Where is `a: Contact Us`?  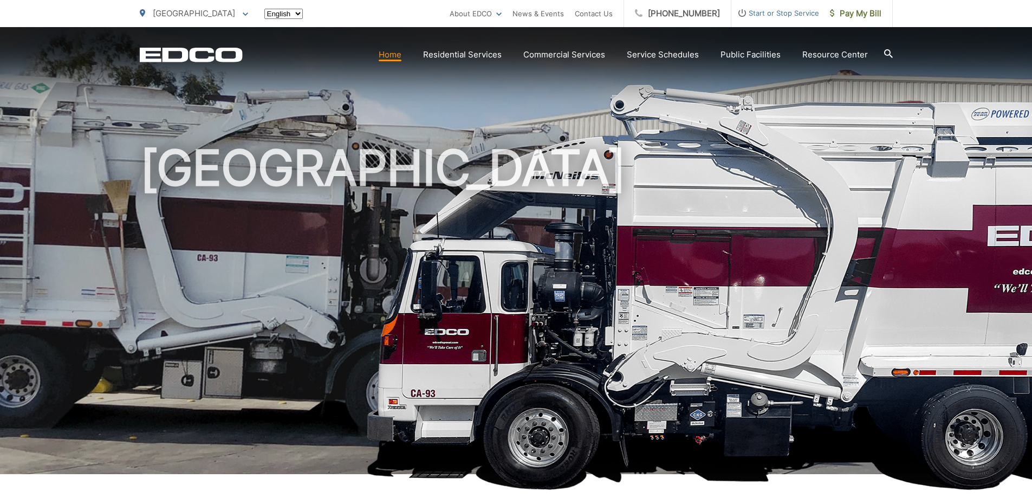 a: Contact Us is located at coordinates (593, 14).